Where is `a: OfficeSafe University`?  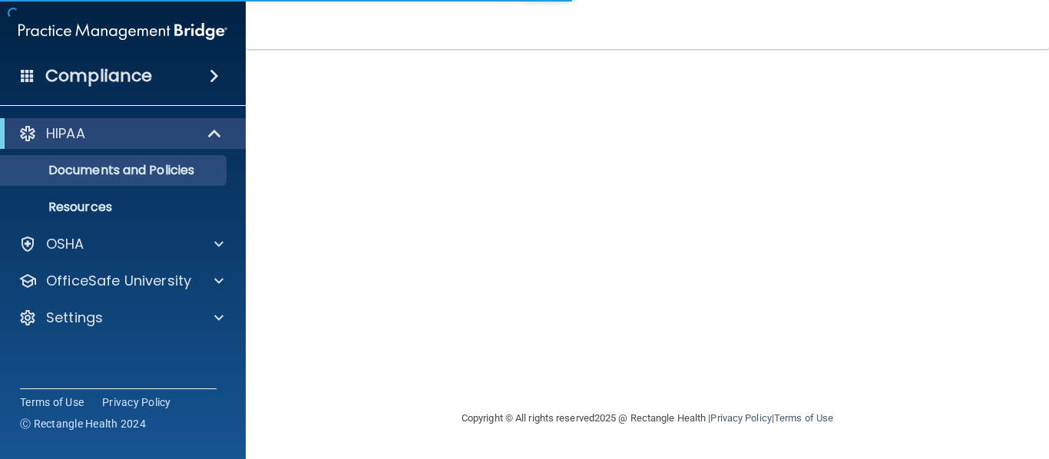
a: OfficeSafe University is located at coordinates (121, 281).